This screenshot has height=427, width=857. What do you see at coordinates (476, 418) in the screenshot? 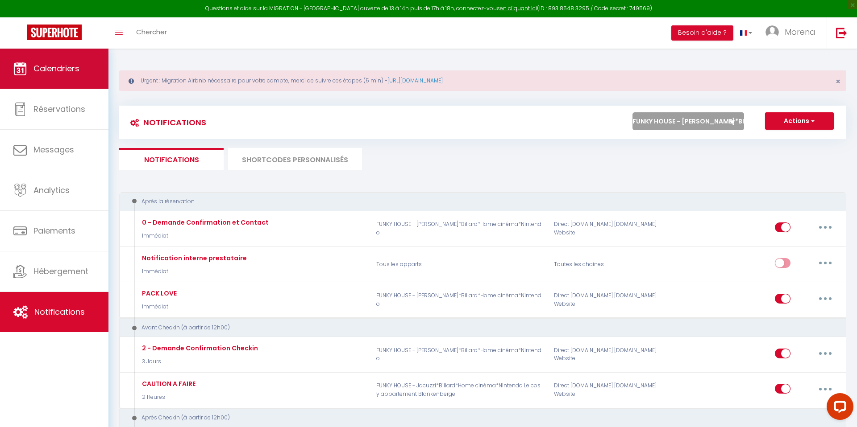
I see `div: Après Checkin (à partir de 12h00)` at bounding box center [476, 418].